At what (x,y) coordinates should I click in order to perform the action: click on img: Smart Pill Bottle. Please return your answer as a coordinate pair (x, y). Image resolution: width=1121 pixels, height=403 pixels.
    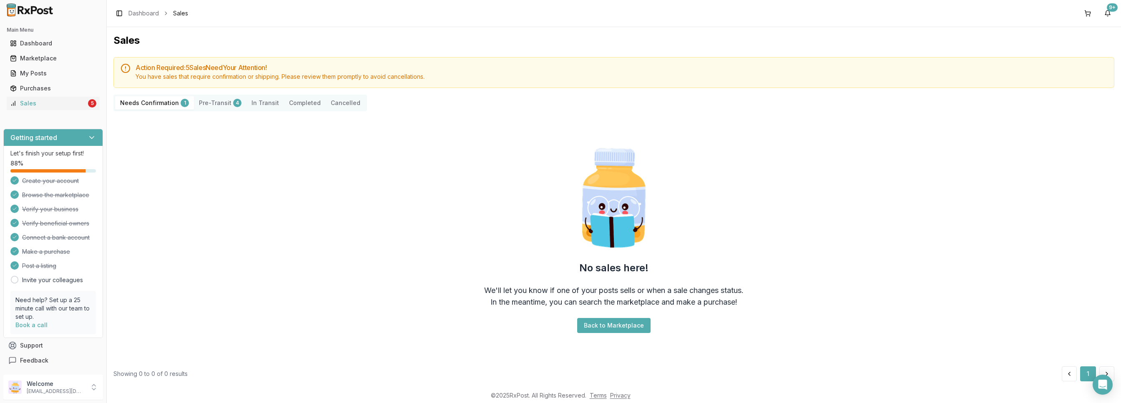
    Looking at the image, I should click on (614, 198).